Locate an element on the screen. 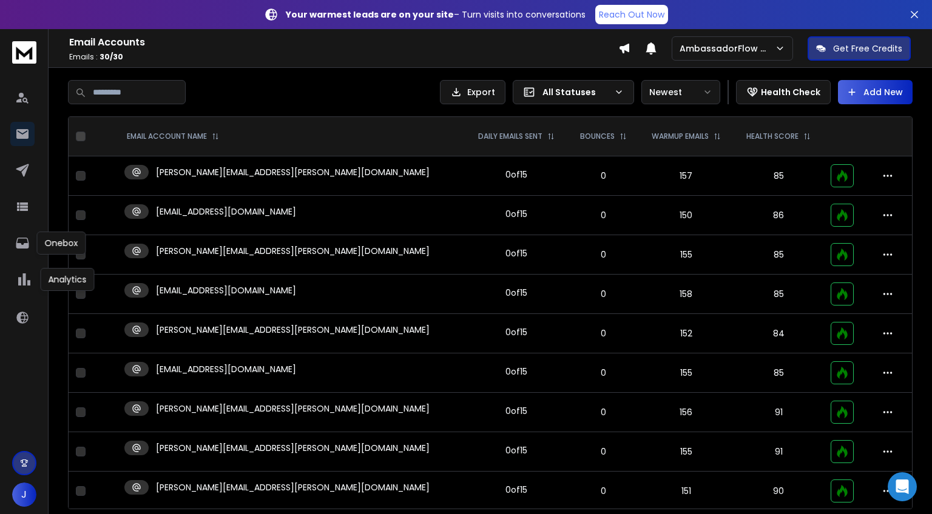 The image size is (932, 514). td: 150 is located at coordinates (686, 215).